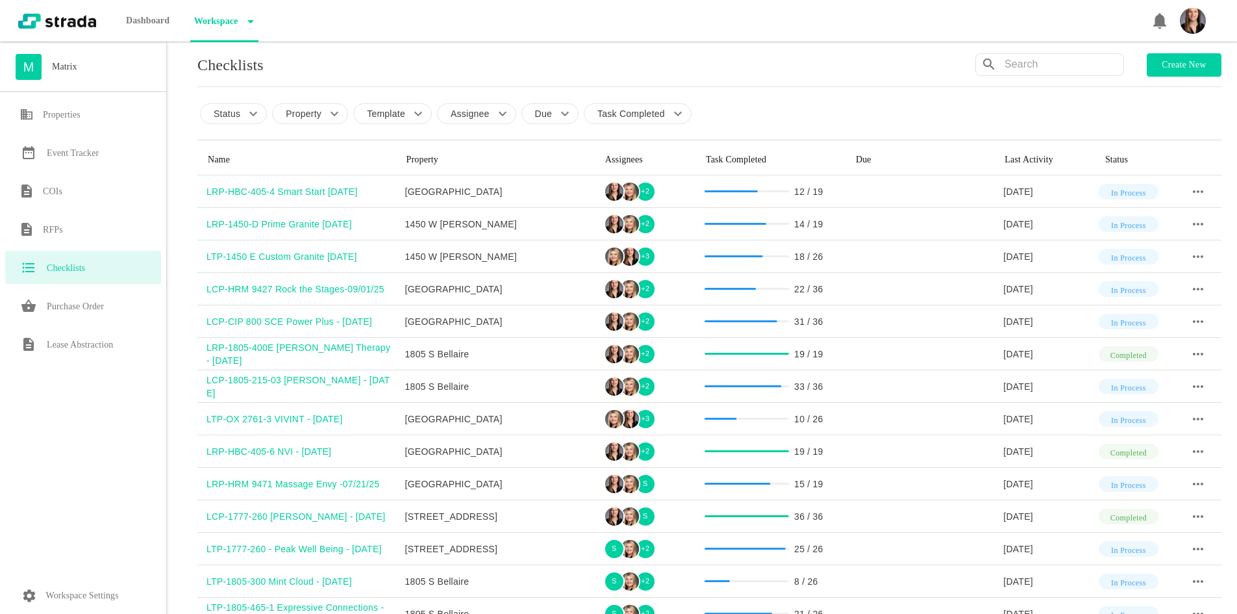  Describe the element at coordinates (227, 114) in the screenshot. I see `p: Status` at that location.